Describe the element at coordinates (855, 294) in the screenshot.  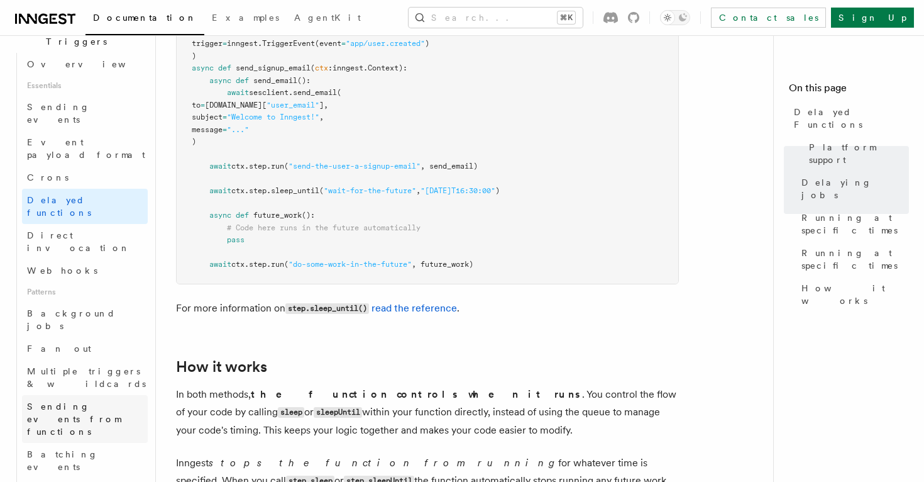
I see `span: How it works` at that location.